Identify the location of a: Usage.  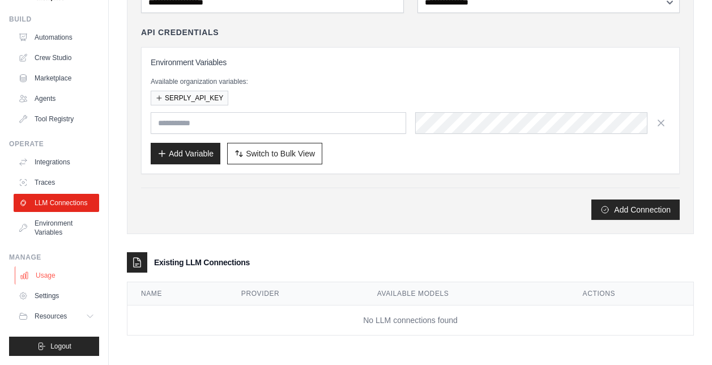
(57, 275).